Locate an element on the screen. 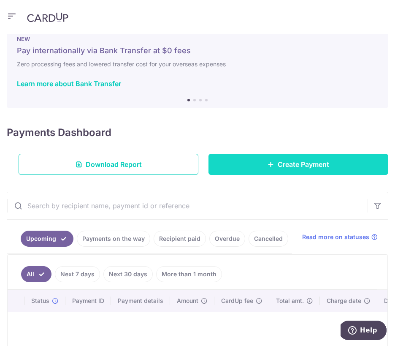 This screenshot has height=346, width=395. input: Search by recipient name, payment id or reference is located at coordinates (188, 206).